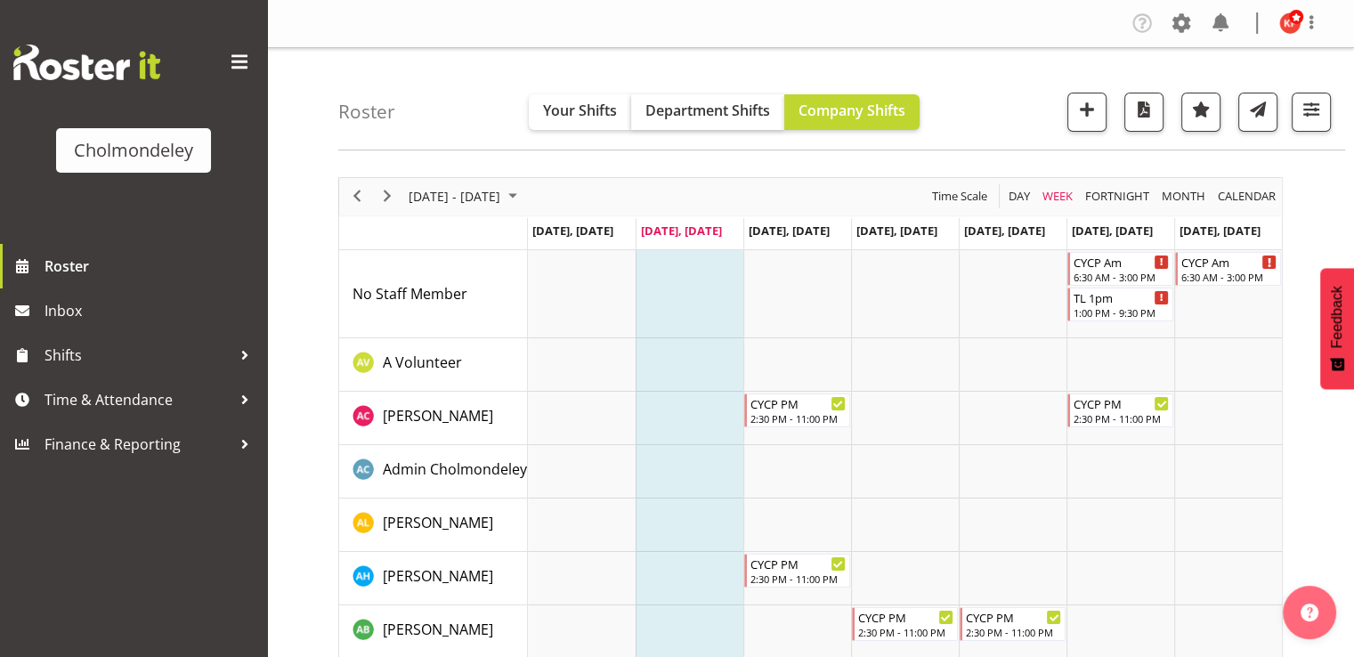  What do you see at coordinates (86, 62) in the screenshot?
I see `img: Rosterit website logo` at bounding box center [86, 62].